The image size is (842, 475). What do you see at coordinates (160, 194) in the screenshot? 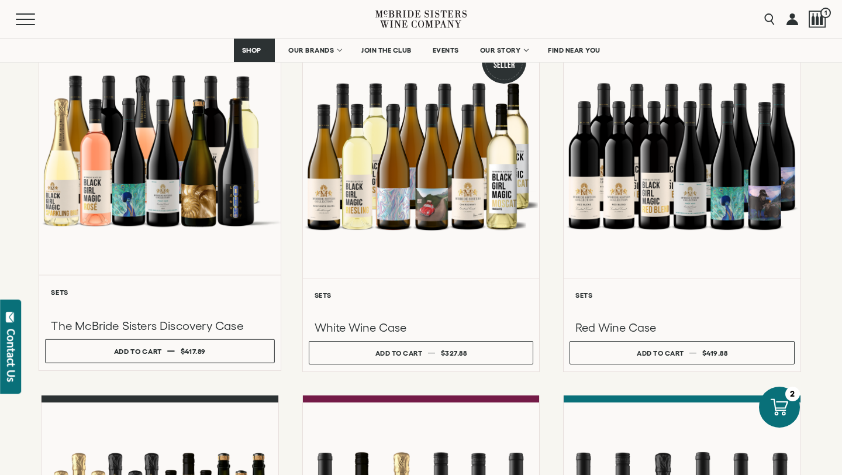
I see `a: McBride Sisters Full Set Sets The McBride Sisters Discovery Case Add to cart $417.89` at bounding box center [160, 194].